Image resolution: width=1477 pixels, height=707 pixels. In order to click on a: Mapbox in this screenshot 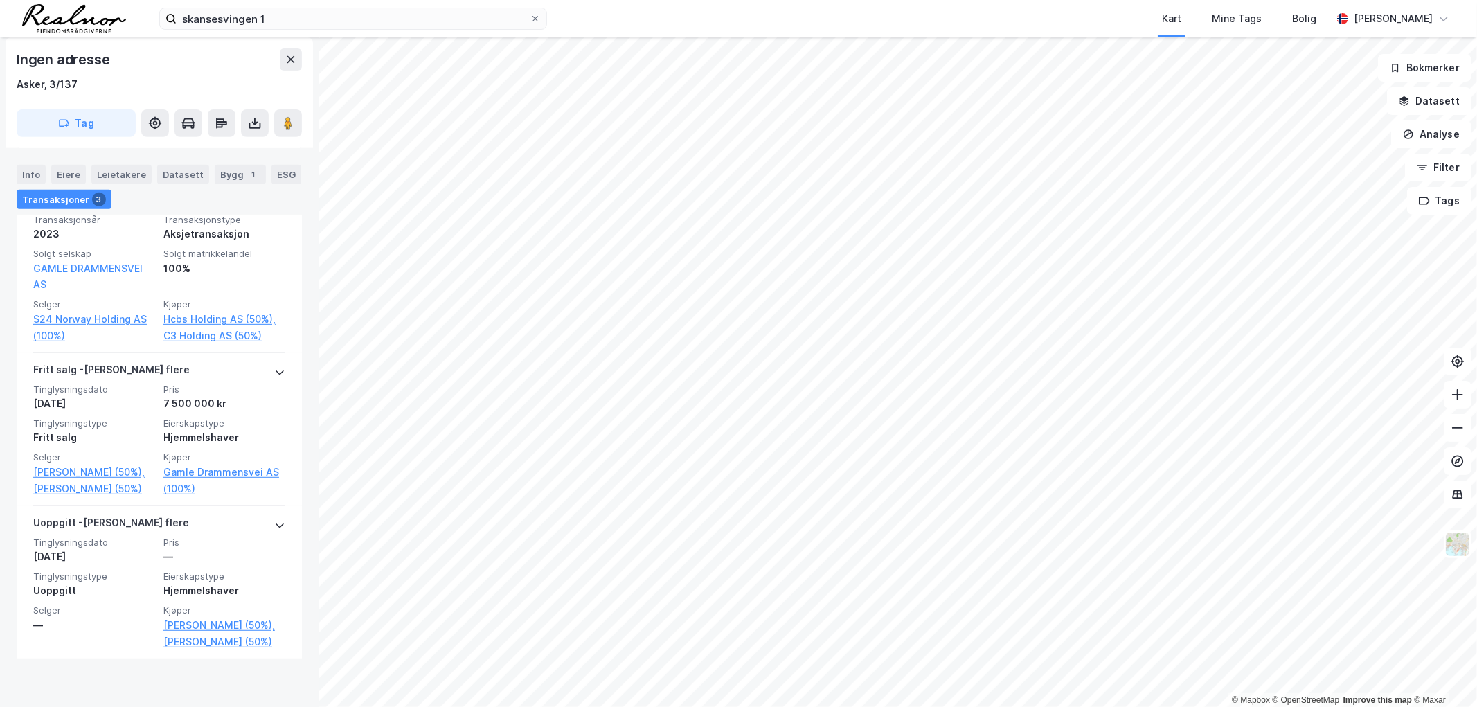, I will do `click(1250, 700)`.